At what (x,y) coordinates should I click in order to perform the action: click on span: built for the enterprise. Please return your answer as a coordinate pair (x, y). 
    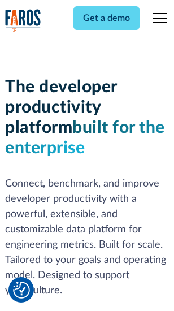
    Looking at the image, I should click on (85, 138).